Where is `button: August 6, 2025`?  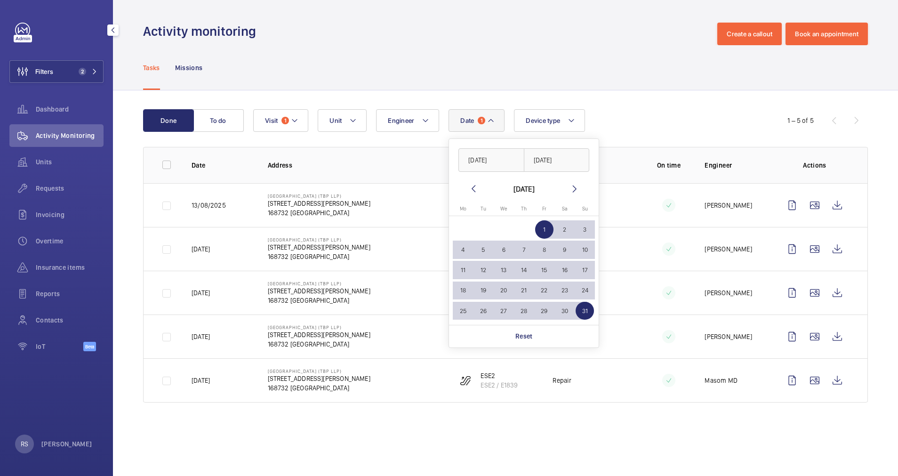
button: August 6, 2025 is located at coordinates (503, 249).